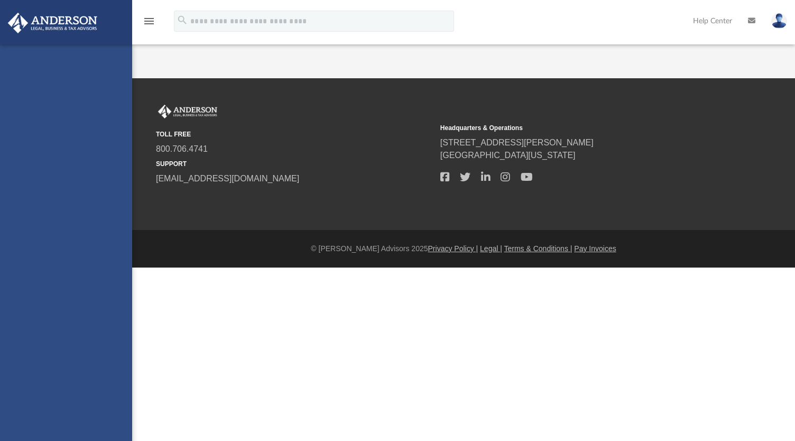  I want to click on small: Headquarters & Operations, so click(579, 128).